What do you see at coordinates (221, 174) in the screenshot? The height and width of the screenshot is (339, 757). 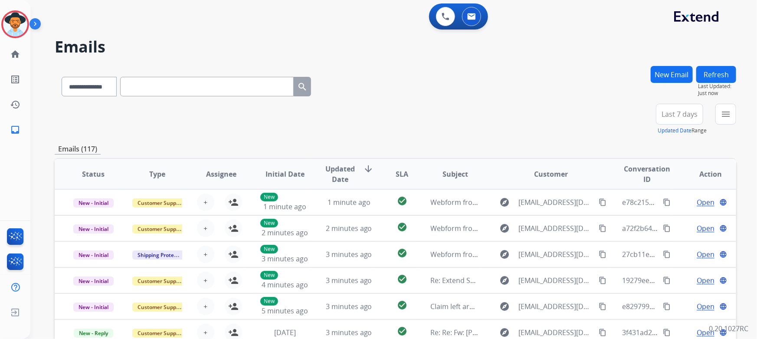 I see `span: Assignee` at bounding box center [221, 174].